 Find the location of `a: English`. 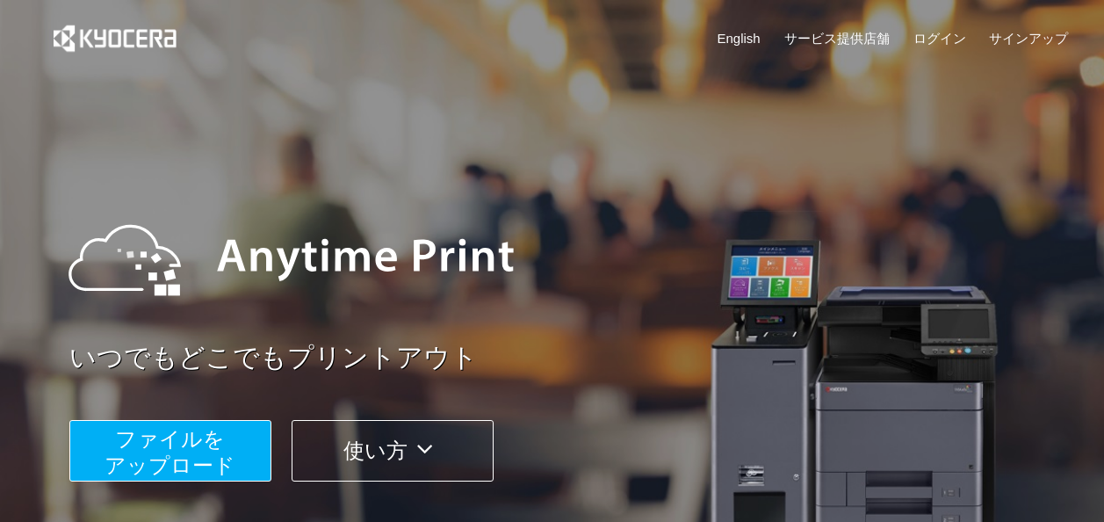

a: English is located at coordinates (738, 38).